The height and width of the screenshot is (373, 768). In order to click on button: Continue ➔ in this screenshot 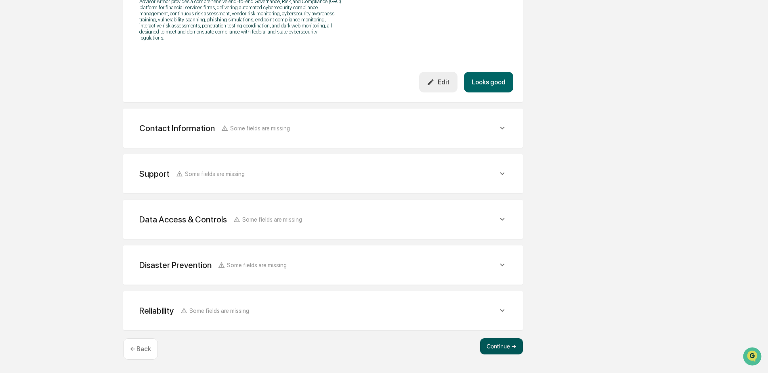, I will do `click(501, 346)`.